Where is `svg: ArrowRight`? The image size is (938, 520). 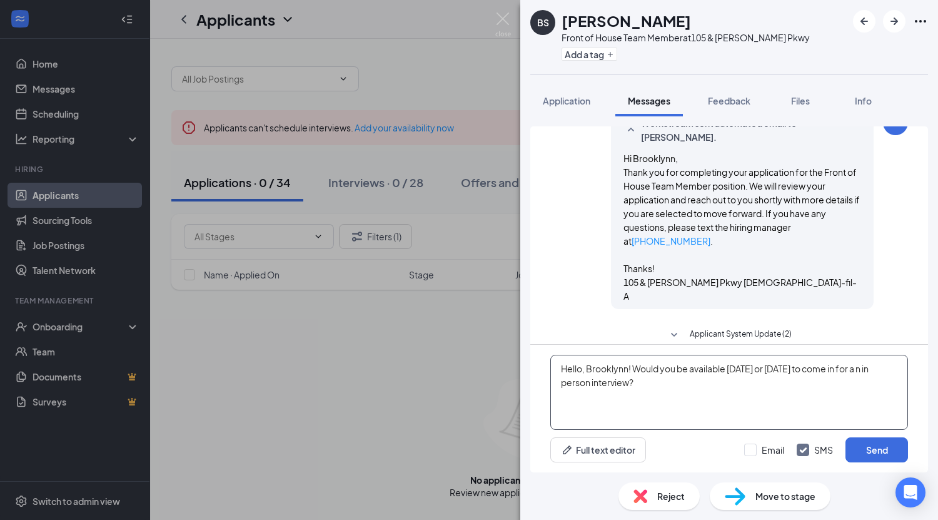
svg: ArrowRight is located at coordinates (895, 21).